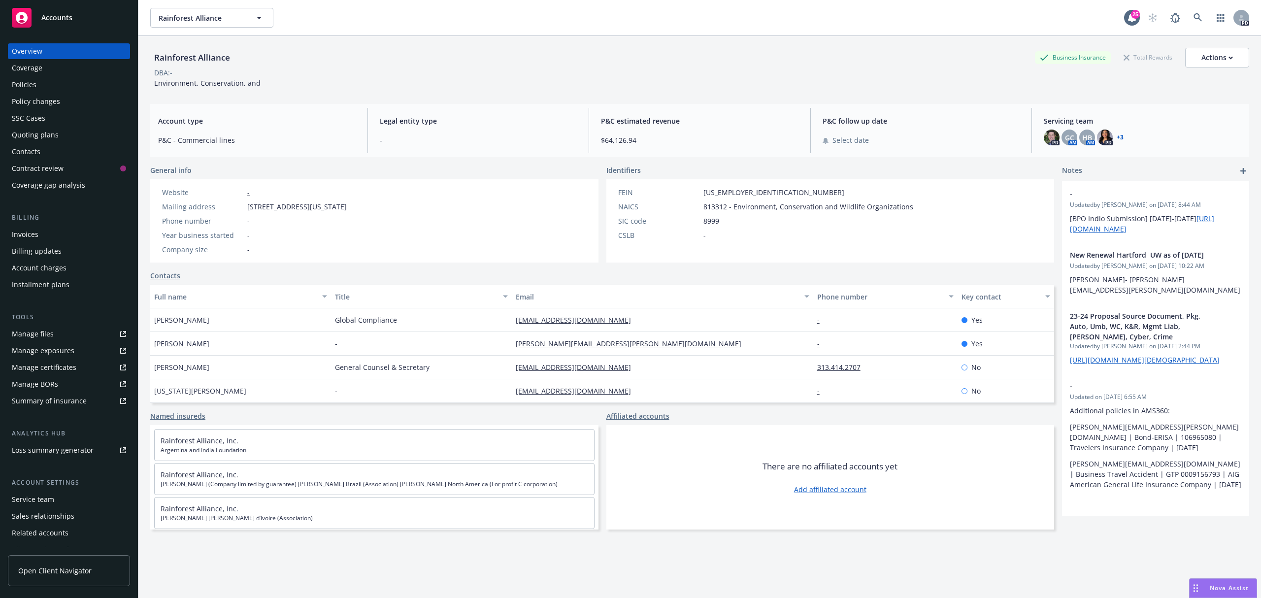 The height and width of the screenshot is (598, 1261). What do you see at coordinates (69, 68) in the screenshot?
I see `a: Coverage` at bounding box center [69, 68].